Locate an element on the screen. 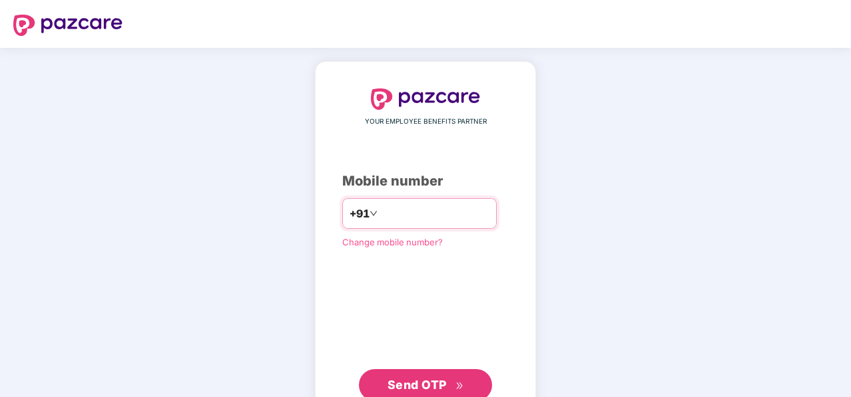  span: Change mobile number? is located at coordinates (392, 242).